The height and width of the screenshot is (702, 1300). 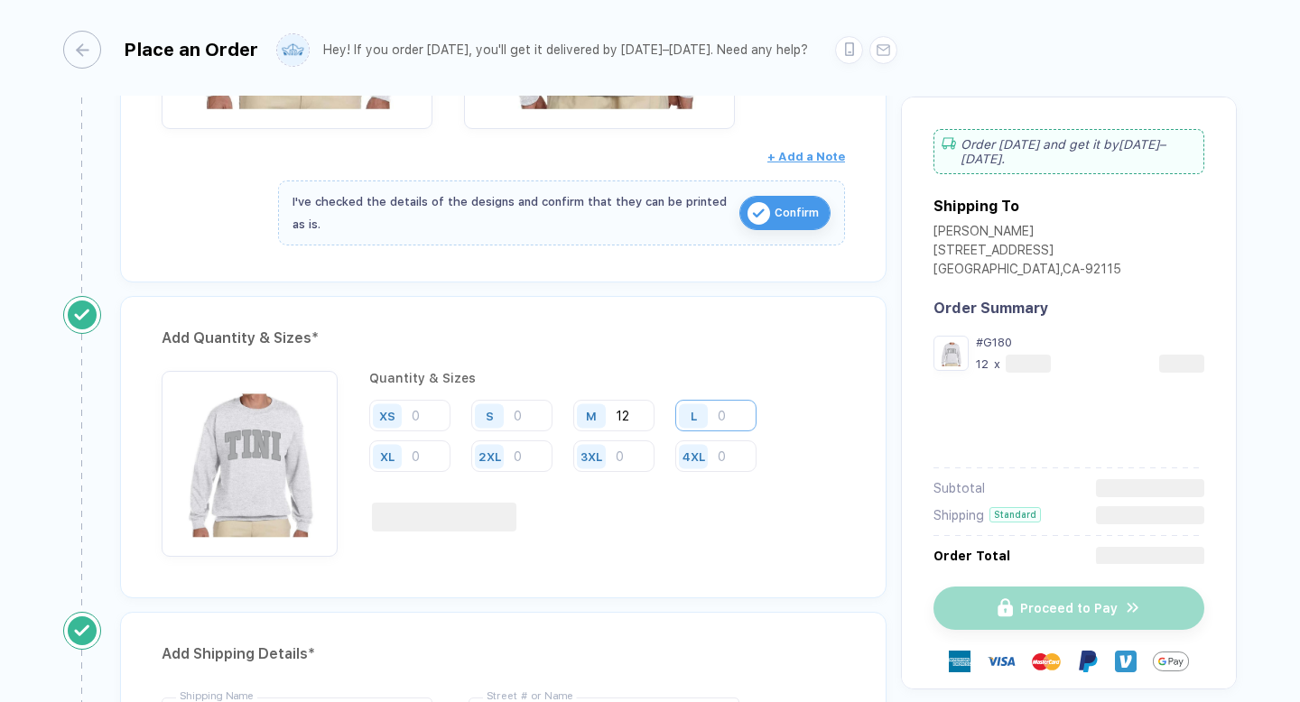 I want to click on div: Quantity & Sizes, so click(x=606, y=378).